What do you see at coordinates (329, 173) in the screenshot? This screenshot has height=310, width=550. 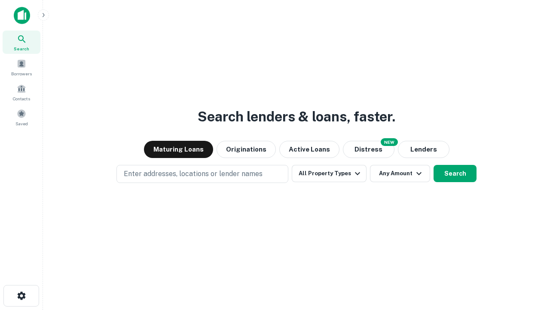 I see `button: All Property Types` at bounding box center [329, 173].